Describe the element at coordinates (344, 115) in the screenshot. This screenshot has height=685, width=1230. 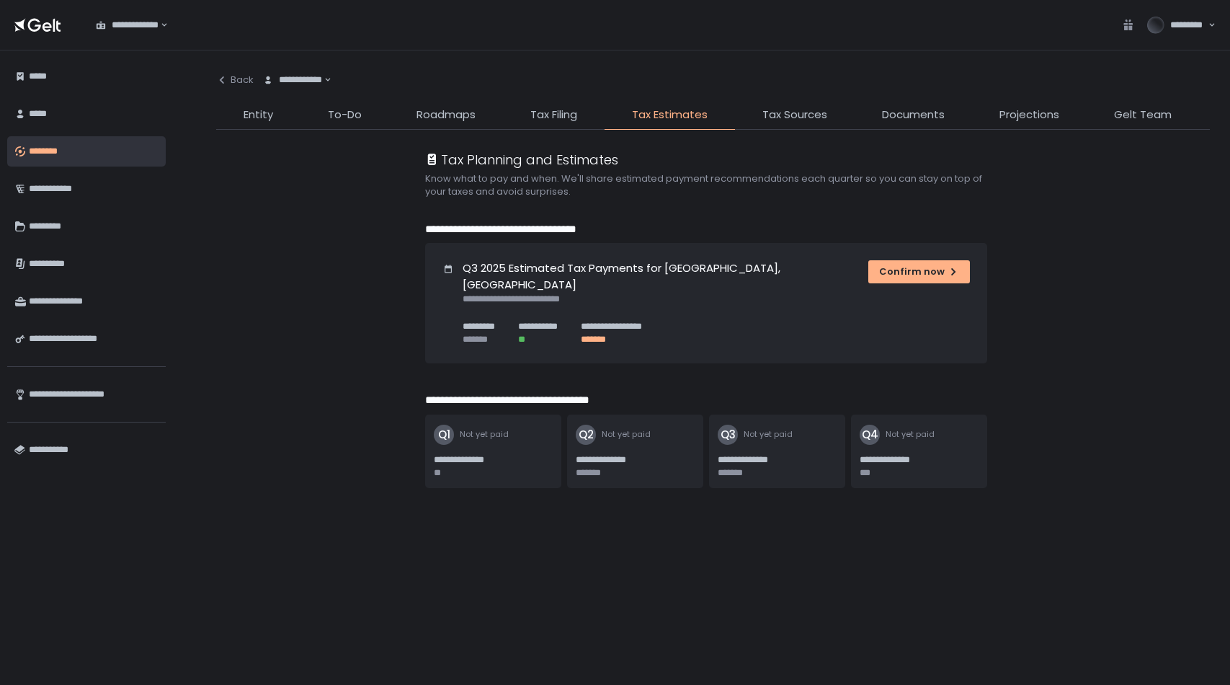
I see `span: To-Do` at that location.